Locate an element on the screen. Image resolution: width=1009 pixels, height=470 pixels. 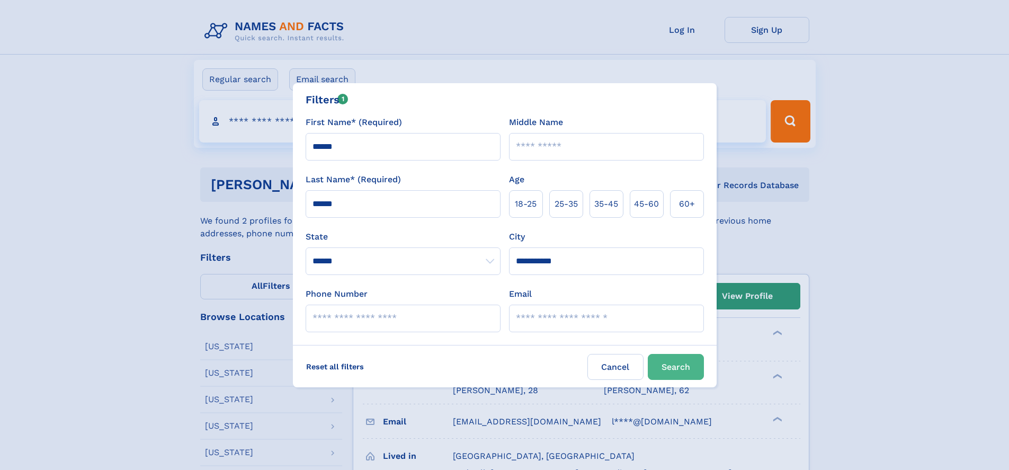
span: 60+ is located at coordinates (687, 204).